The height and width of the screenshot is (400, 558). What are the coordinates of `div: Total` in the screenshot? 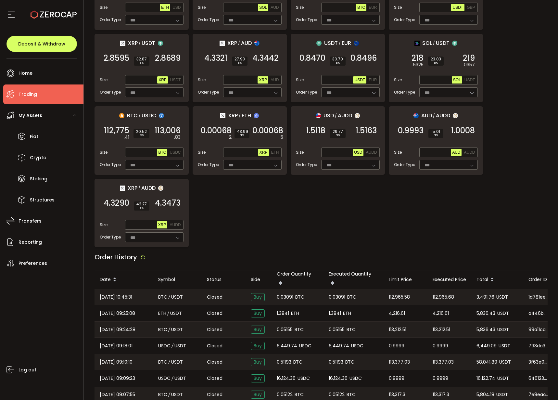 It's located at (497, 280).